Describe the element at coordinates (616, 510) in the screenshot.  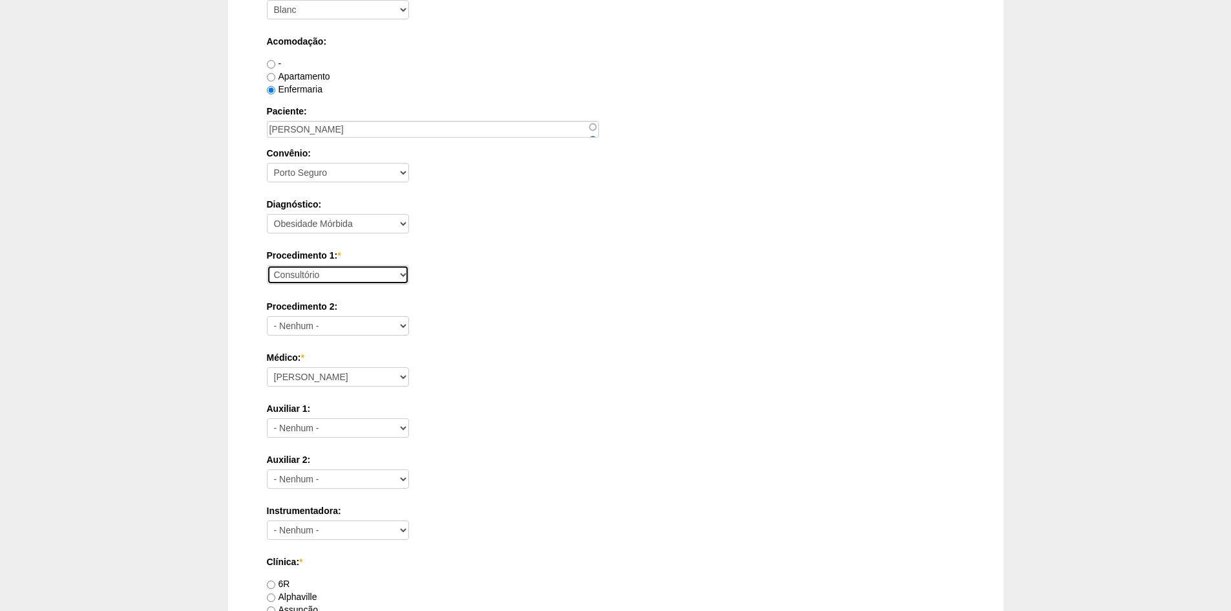
I see `label: Instrumentadora:` at that location.